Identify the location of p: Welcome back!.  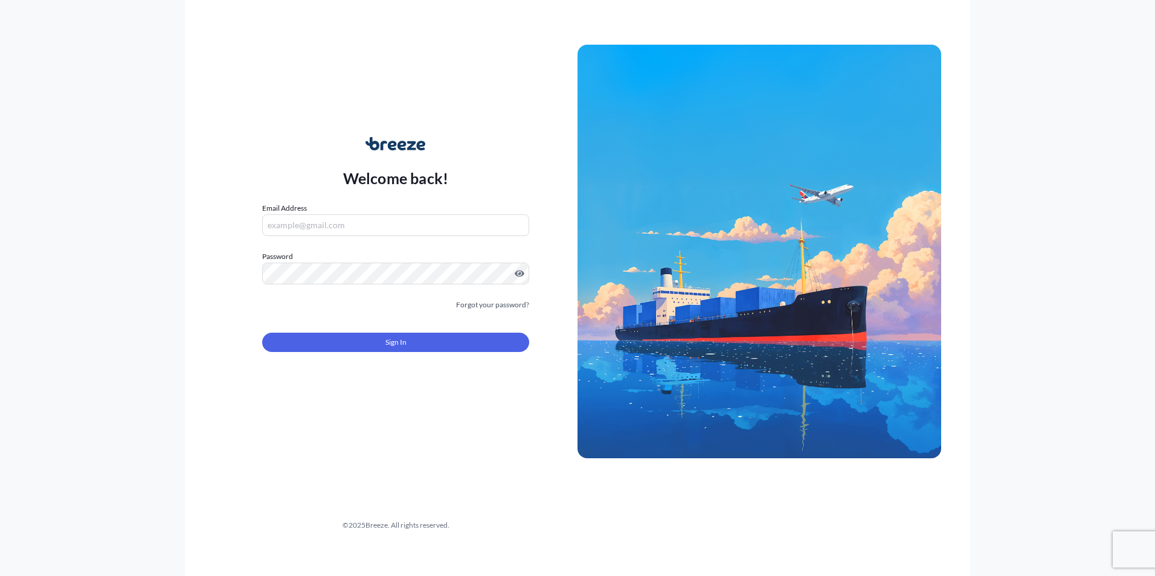
(396, 178).